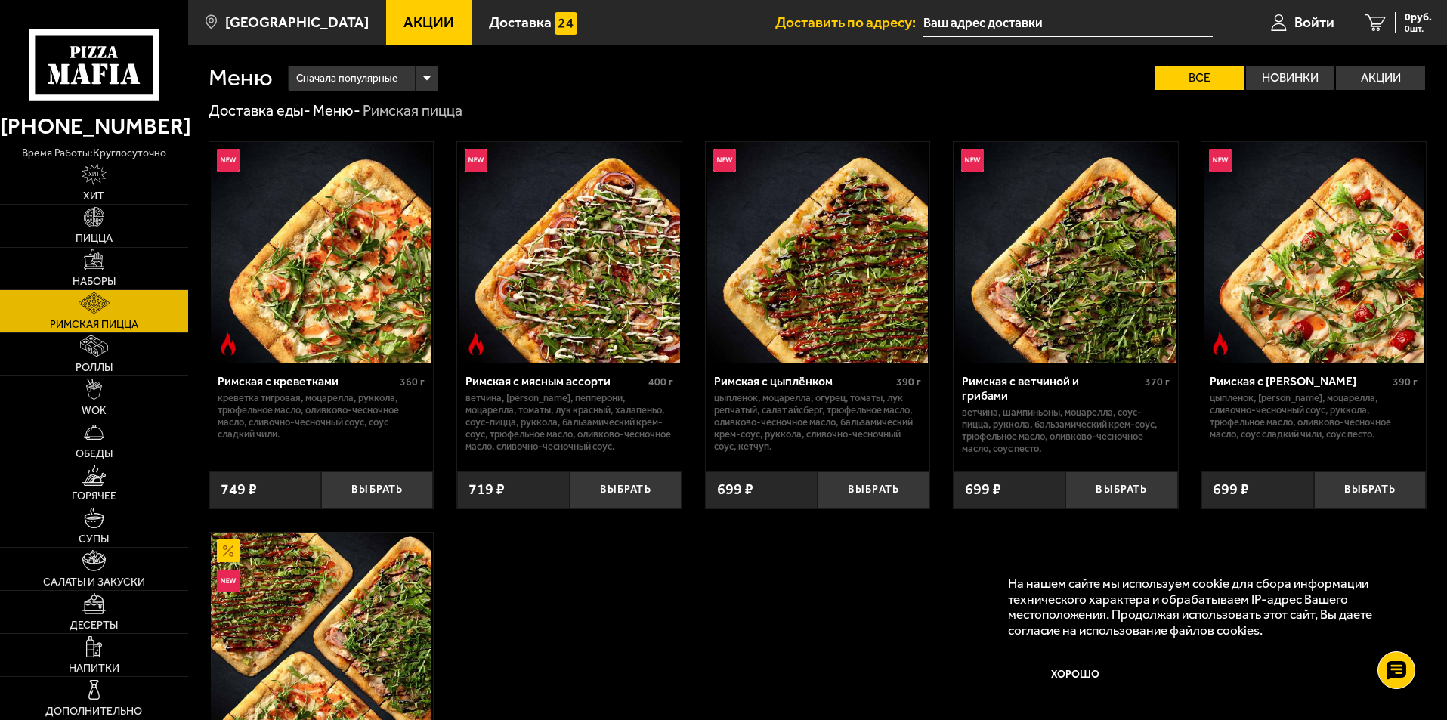  I want to click on span: 360 г, so click(412, 381).